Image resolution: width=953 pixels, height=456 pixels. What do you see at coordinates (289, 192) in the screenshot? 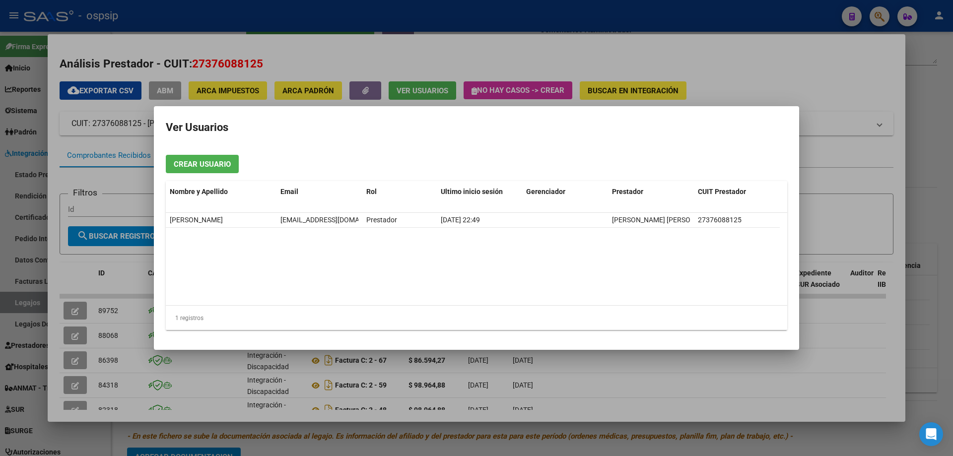
I see `span: Email` at bounding box center [289, 192].